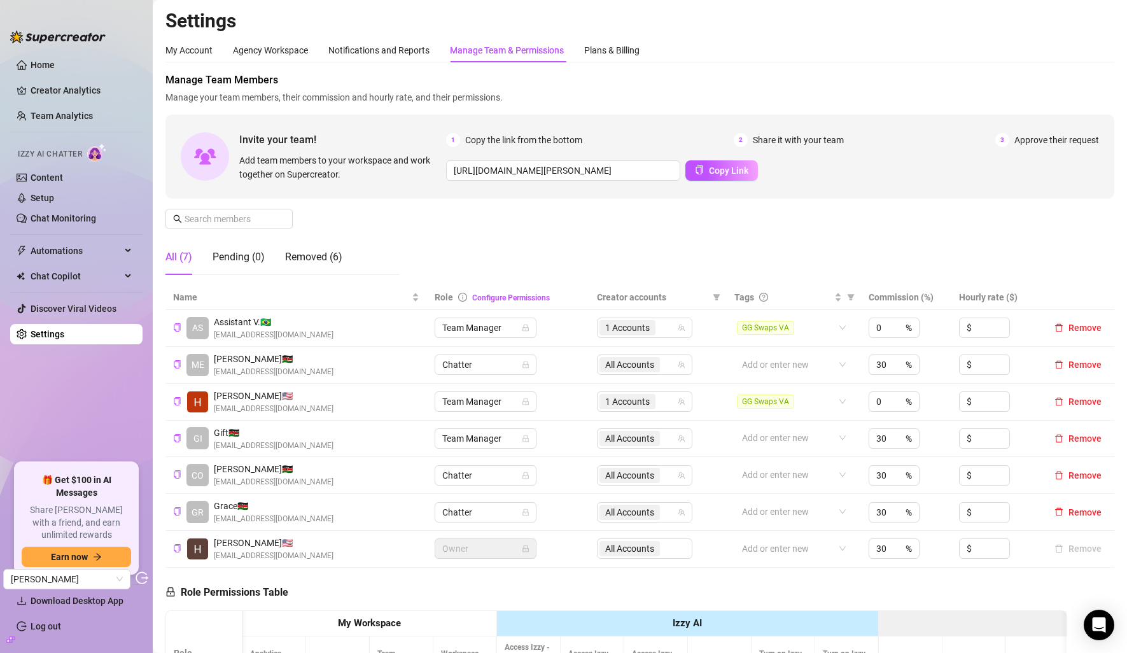 Image resolution: width=1127 pixels, height=653 pixels. Describe the element at coordinates (77, 601) in the screenshot. I see `span: Download Desktop App` at that location.